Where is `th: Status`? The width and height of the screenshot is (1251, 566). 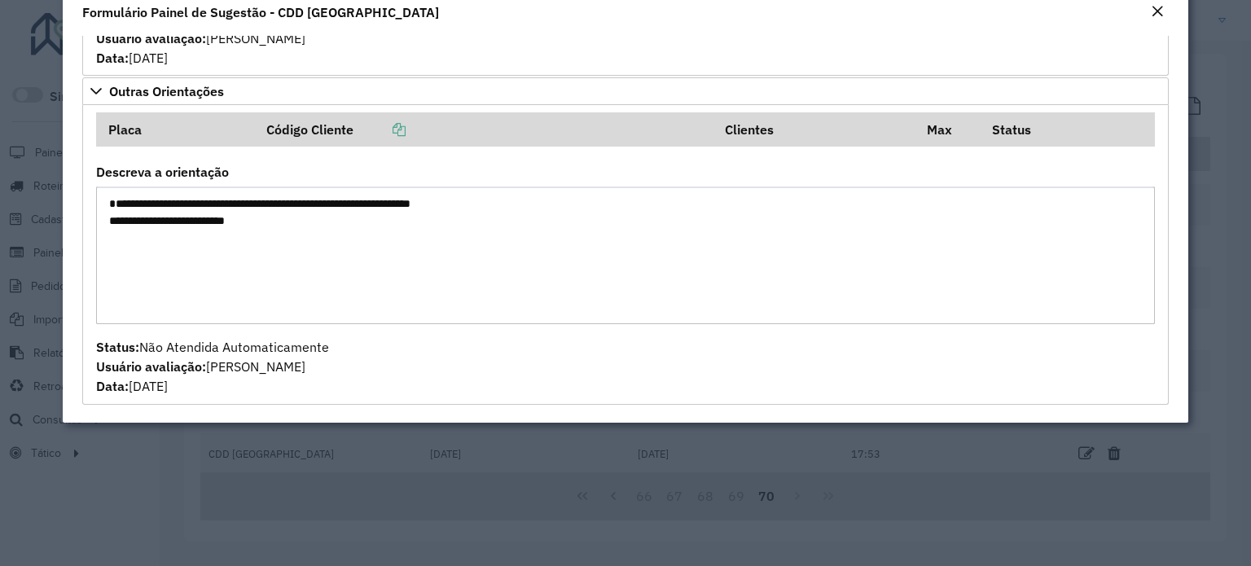
th: Status is located at coordinates (1067, 129).